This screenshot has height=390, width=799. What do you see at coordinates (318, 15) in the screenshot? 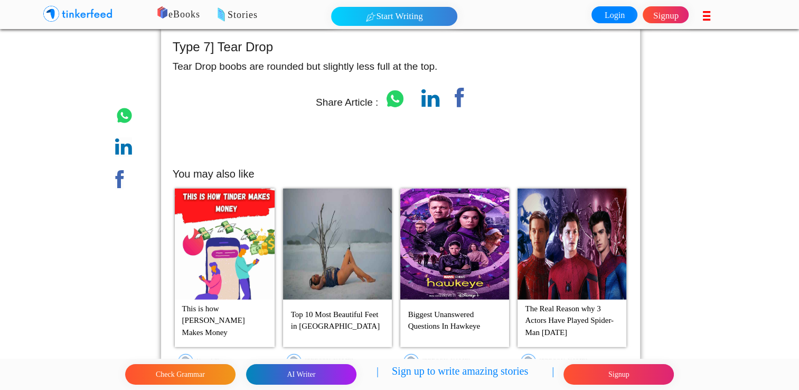
I see `p: eBooks` at bounding box center [318, 15].